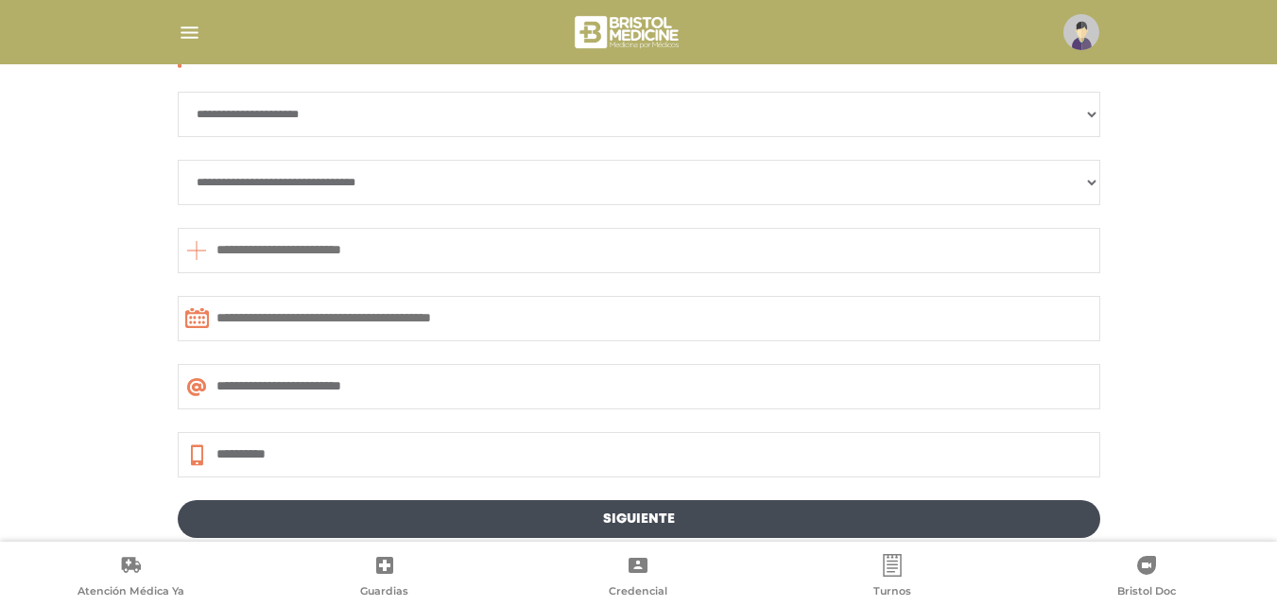 The height and width of the screenshot is (606, 1277). Describe the element at coordinates (130, 577) in the screenshot. I see `a: Atención Médica Ya` at that location.